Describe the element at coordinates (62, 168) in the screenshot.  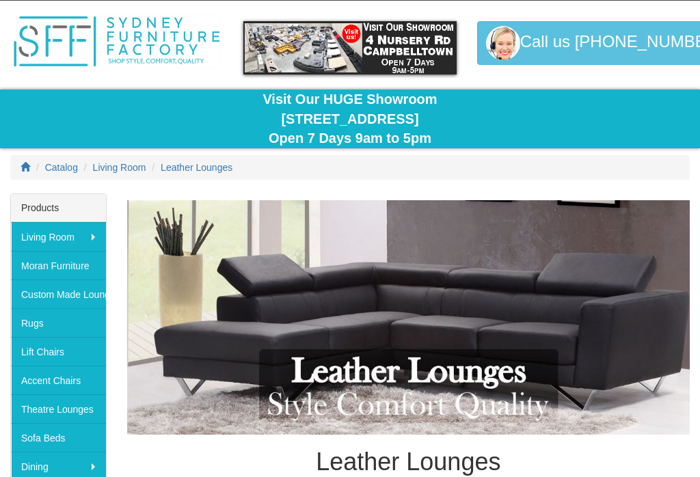
I see `span: Catalog` at that location.